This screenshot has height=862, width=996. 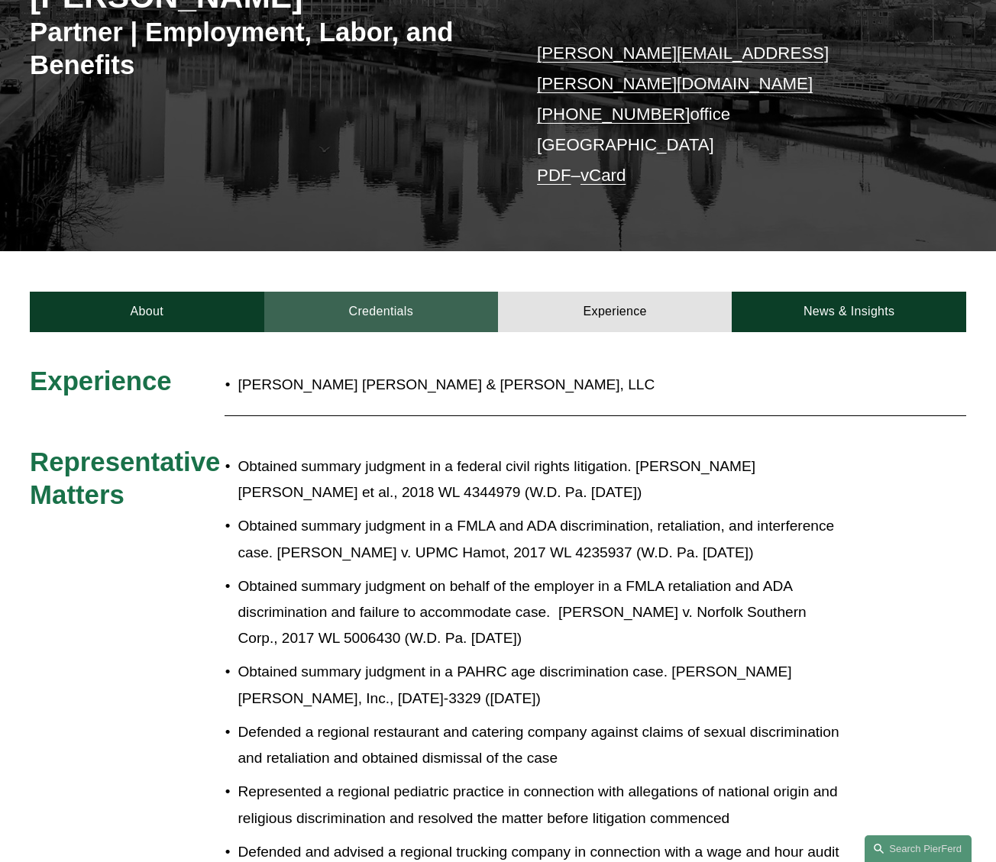 I want to click on a: Credentials, so click(x=381, y=312).